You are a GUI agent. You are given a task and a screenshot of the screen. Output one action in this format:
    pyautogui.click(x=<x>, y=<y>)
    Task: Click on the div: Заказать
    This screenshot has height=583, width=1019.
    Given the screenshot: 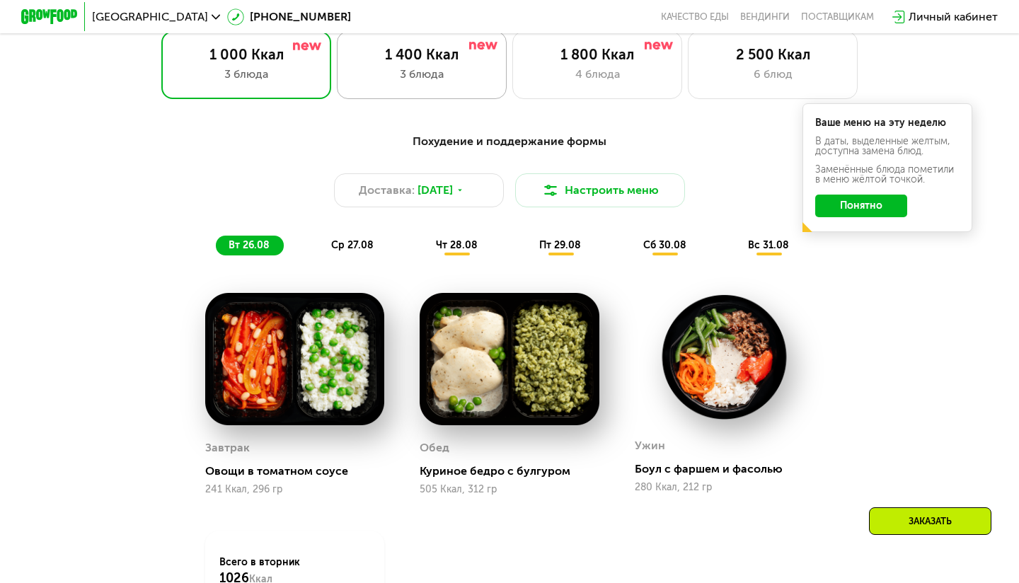 What is the action you would take?
    pyautogui.click(x=930, y=521)
    